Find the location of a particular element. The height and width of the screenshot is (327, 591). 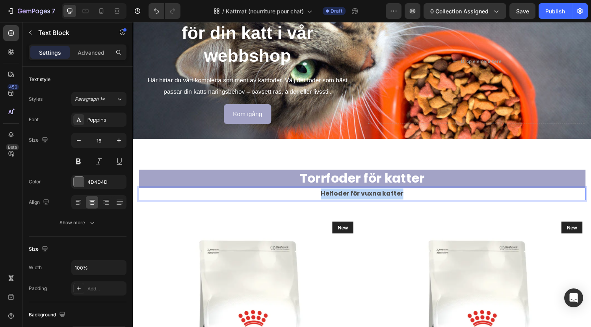

button: 0 collection assigned is located at coordinates (465, 11).